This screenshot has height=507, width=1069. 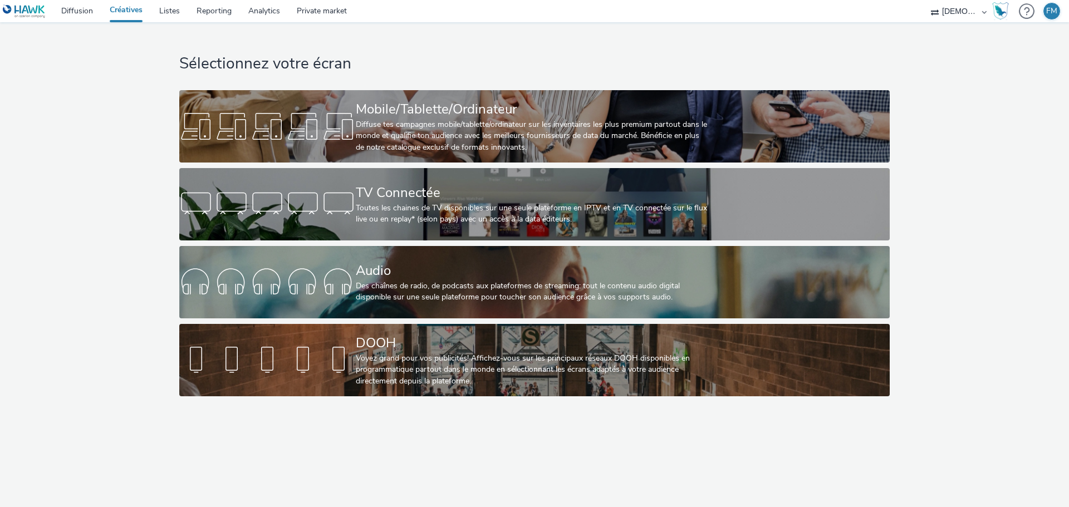 I want to click on div: Voyez grand pour vos publicités! Affichez-vous sur les principaux réseaux DOOH disponibles en pro..., so click(x=532, y=370).